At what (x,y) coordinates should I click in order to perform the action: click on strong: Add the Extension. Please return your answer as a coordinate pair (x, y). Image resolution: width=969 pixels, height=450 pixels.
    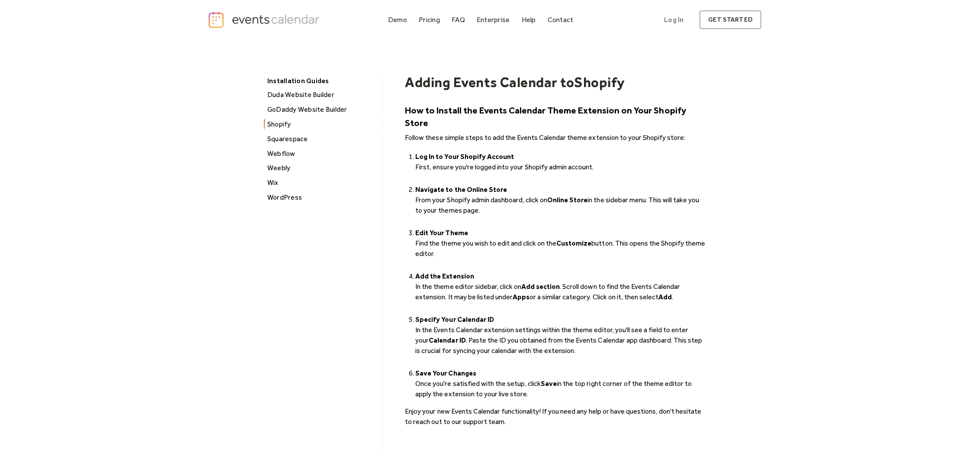
    Looking at the image, I should click on (444, 276).